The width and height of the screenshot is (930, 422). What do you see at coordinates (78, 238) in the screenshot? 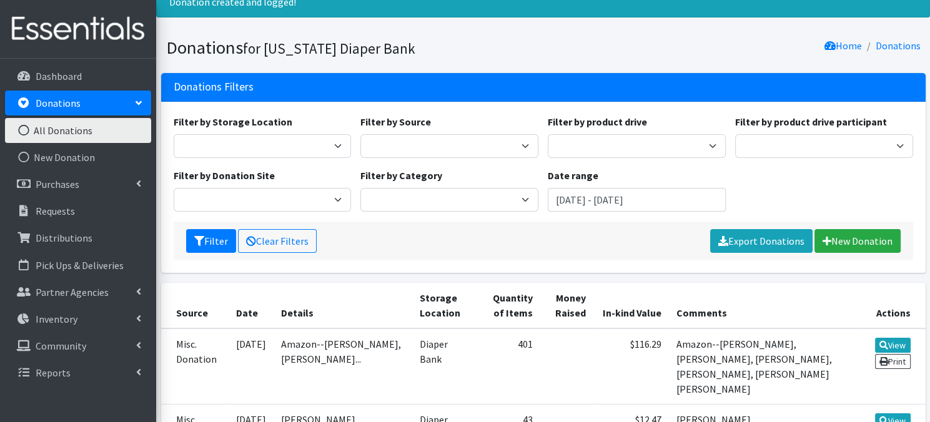
I see `a: Distributions` at bounding box center [78, 238].